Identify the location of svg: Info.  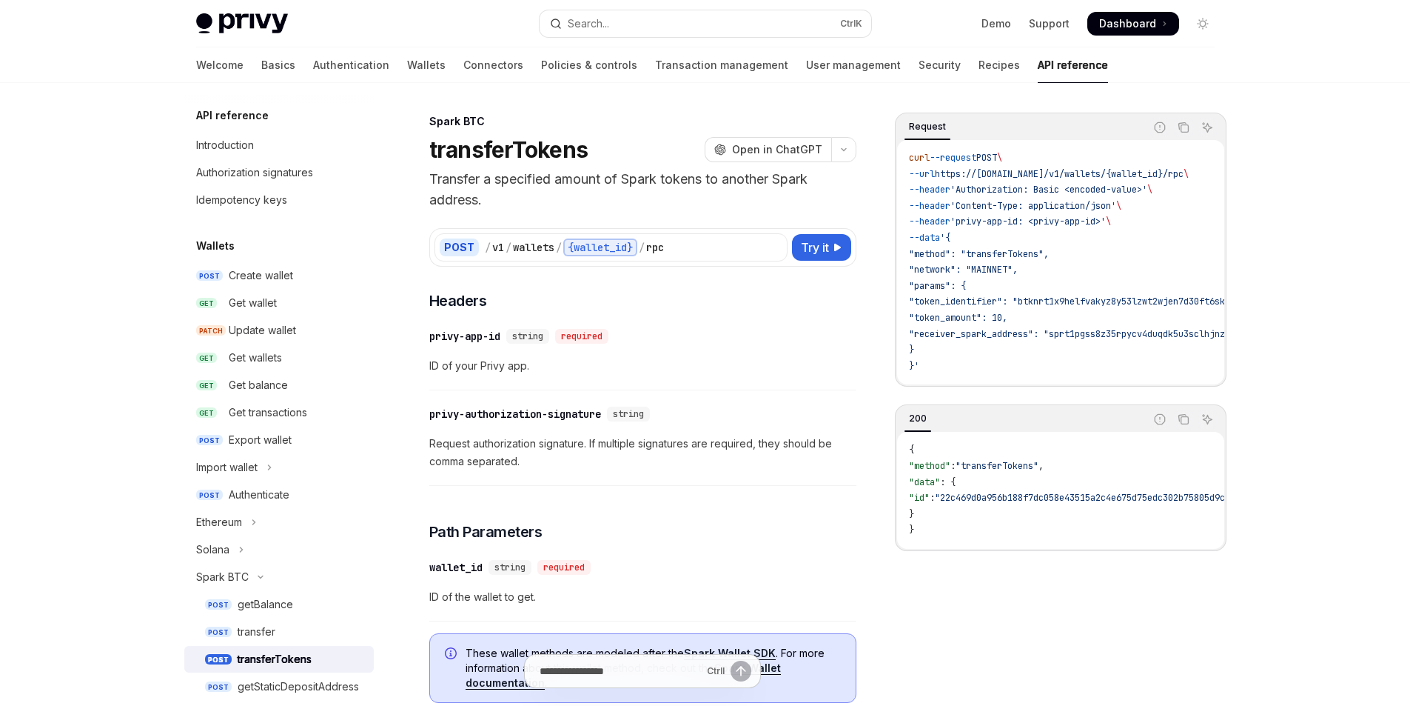
(452, 654).